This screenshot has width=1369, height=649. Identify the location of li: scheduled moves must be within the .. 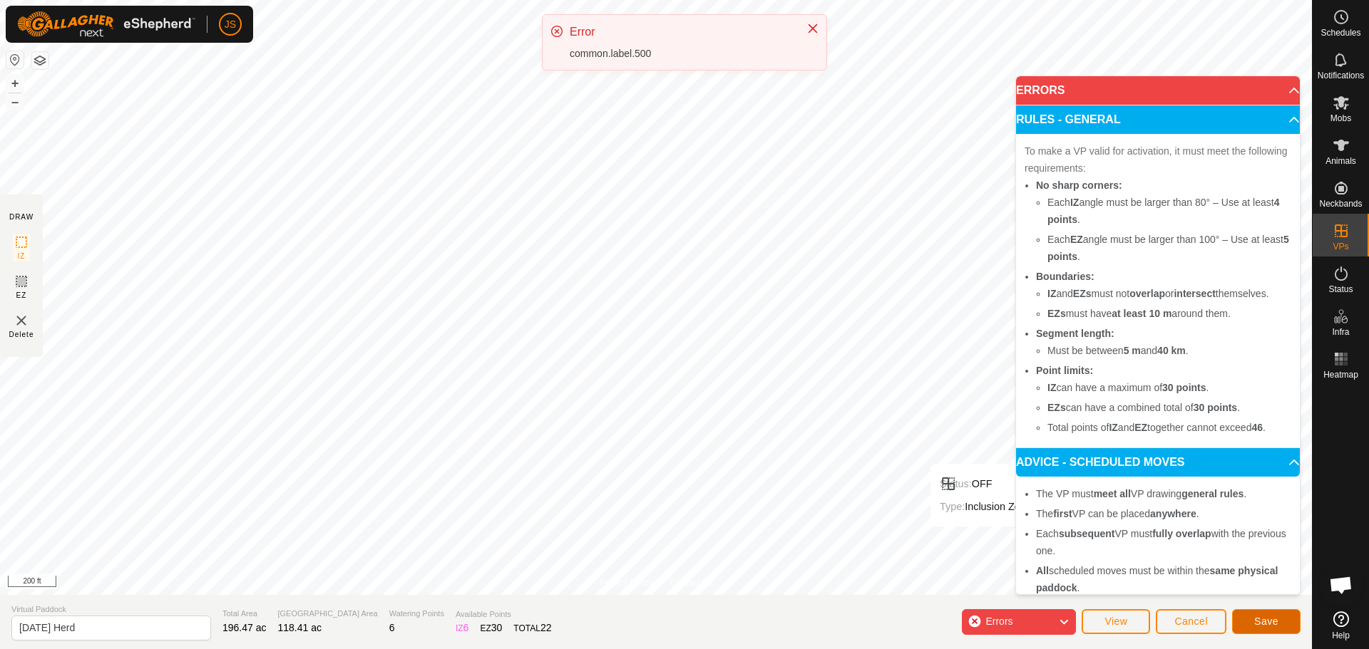
(1163, 580).